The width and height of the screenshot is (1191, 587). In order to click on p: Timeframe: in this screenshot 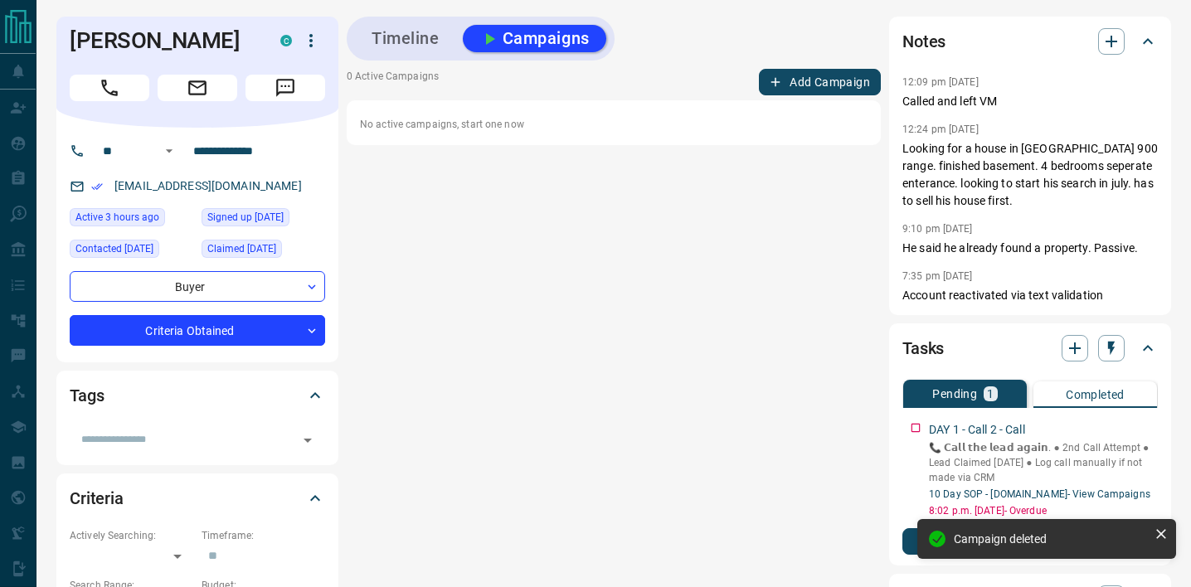, I will do `click(263, 536)`.